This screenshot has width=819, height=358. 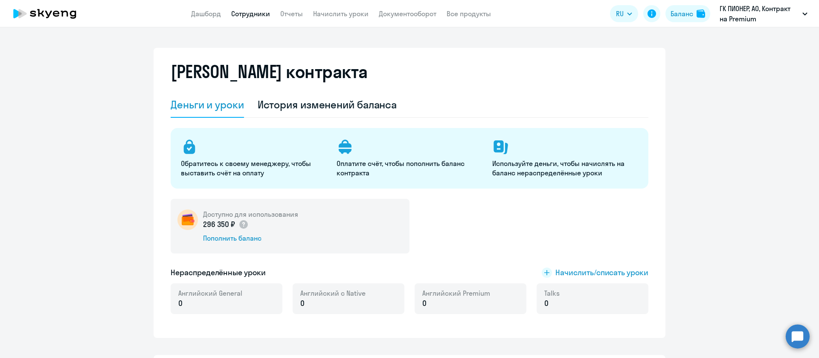 I want to click on button: ГК ПИОНЕР, АО, Контракт на Premium, so click(x=764, y=14).